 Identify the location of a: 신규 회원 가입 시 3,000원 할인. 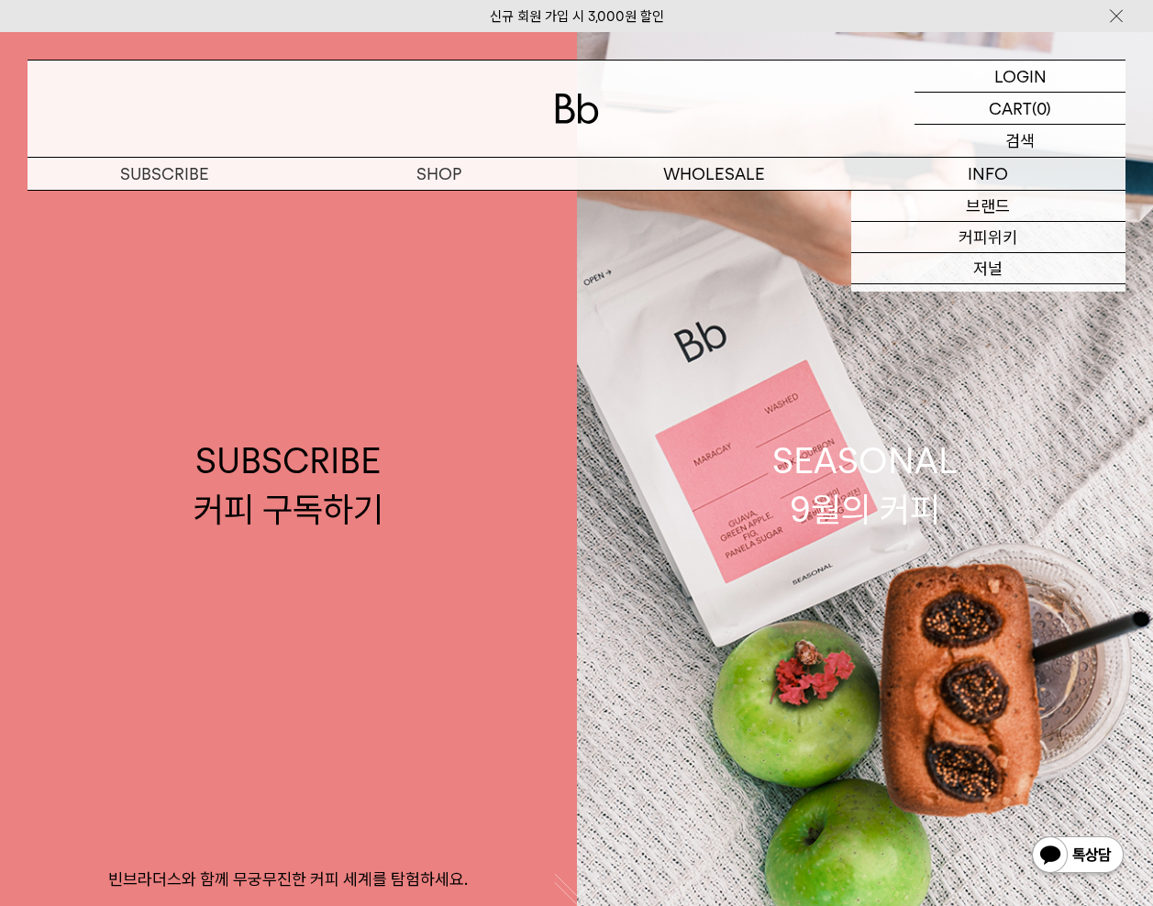
(577, 17).